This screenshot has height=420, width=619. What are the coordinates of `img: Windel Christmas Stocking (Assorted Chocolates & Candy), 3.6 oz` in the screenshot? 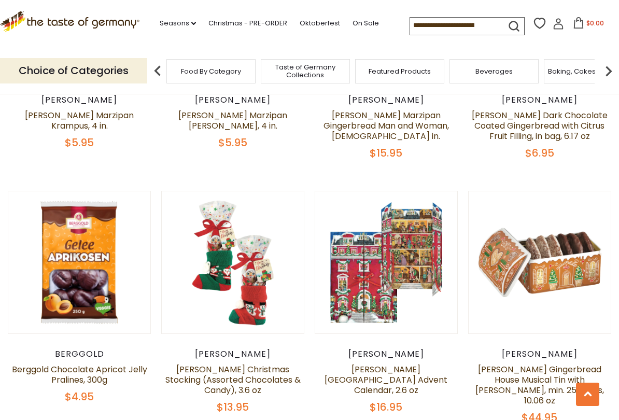 It's located at (233, 262).